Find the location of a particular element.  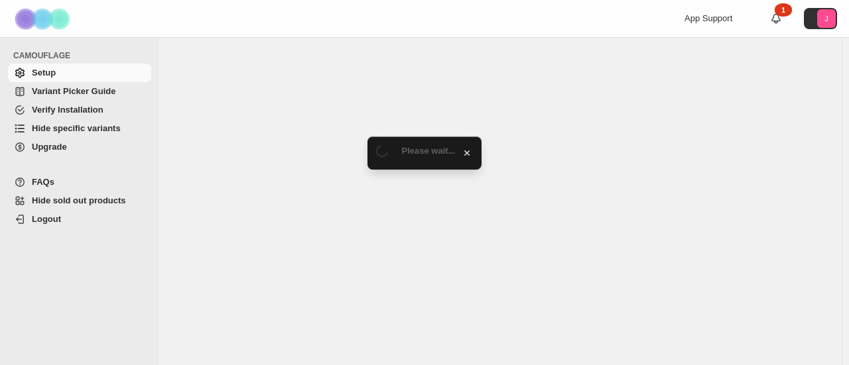

span: App Support is located at coordinates (708, 18).